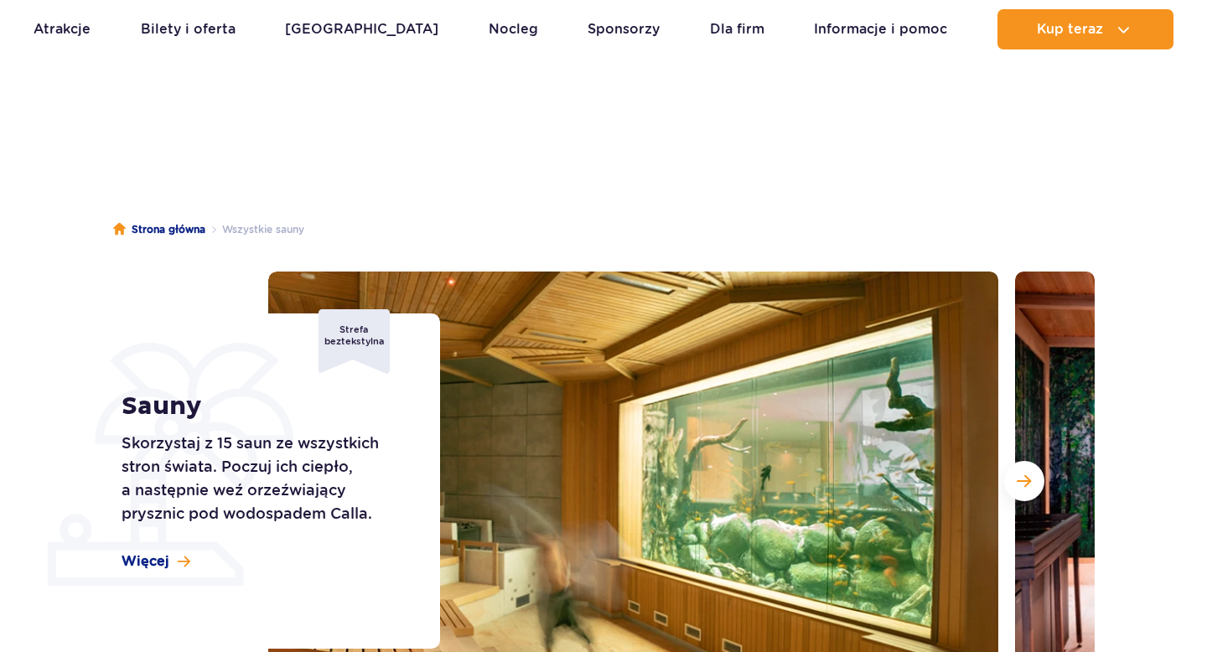 The image size is (1207, 652). Describe the element at coordinates (737, 29) in the screenshot. I see `a: Dla firm` at that location.